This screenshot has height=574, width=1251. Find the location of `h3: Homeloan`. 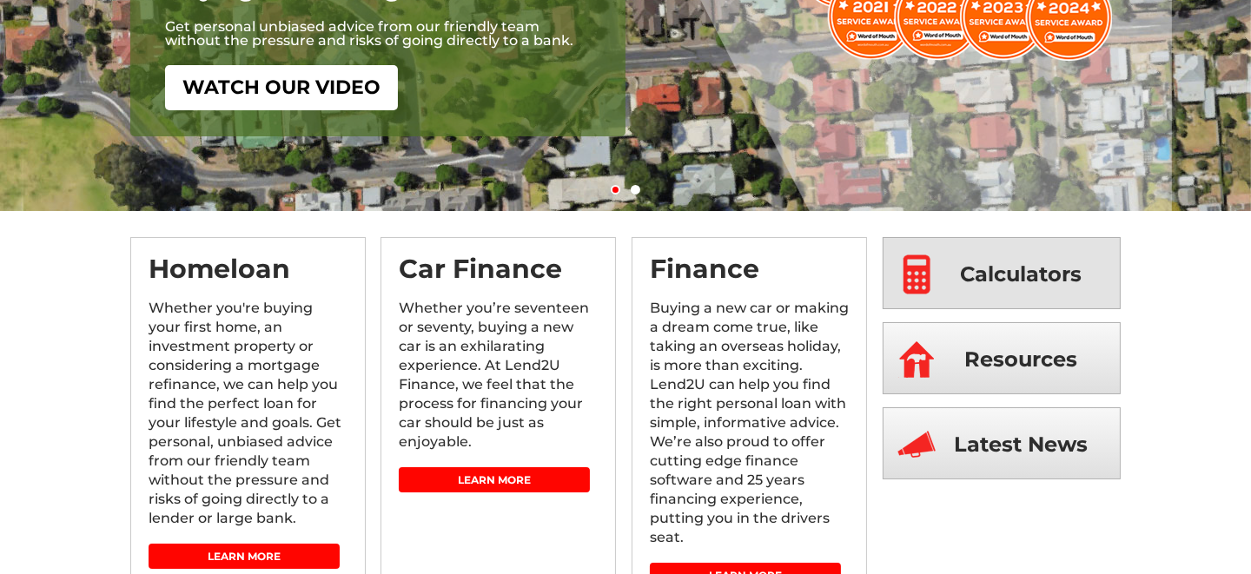

h3: Homeloan is located at coordinates (248, 277).